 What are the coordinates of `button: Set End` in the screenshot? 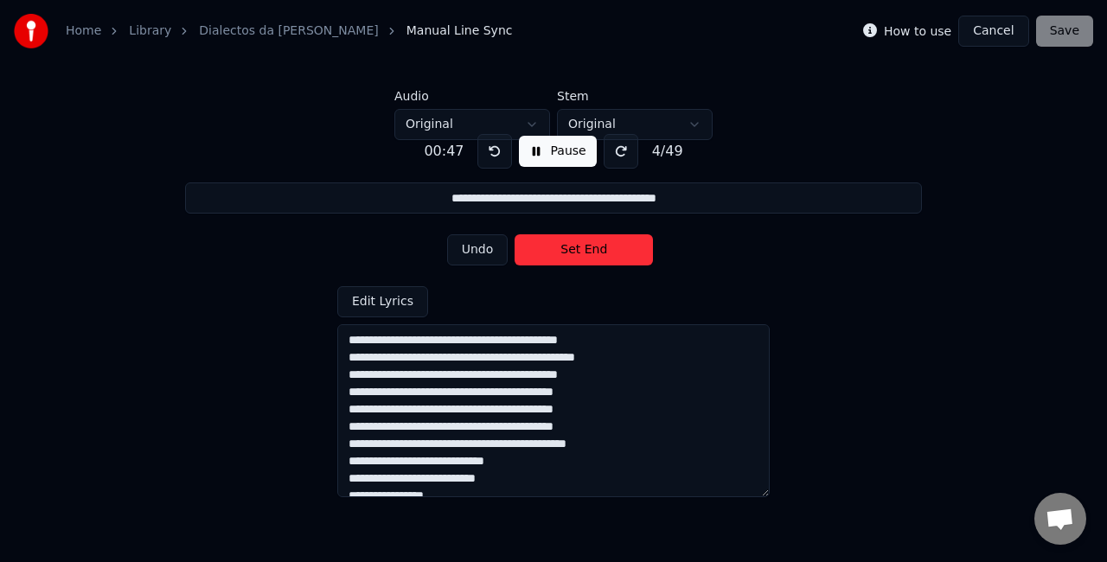 It's located at (584, 250).